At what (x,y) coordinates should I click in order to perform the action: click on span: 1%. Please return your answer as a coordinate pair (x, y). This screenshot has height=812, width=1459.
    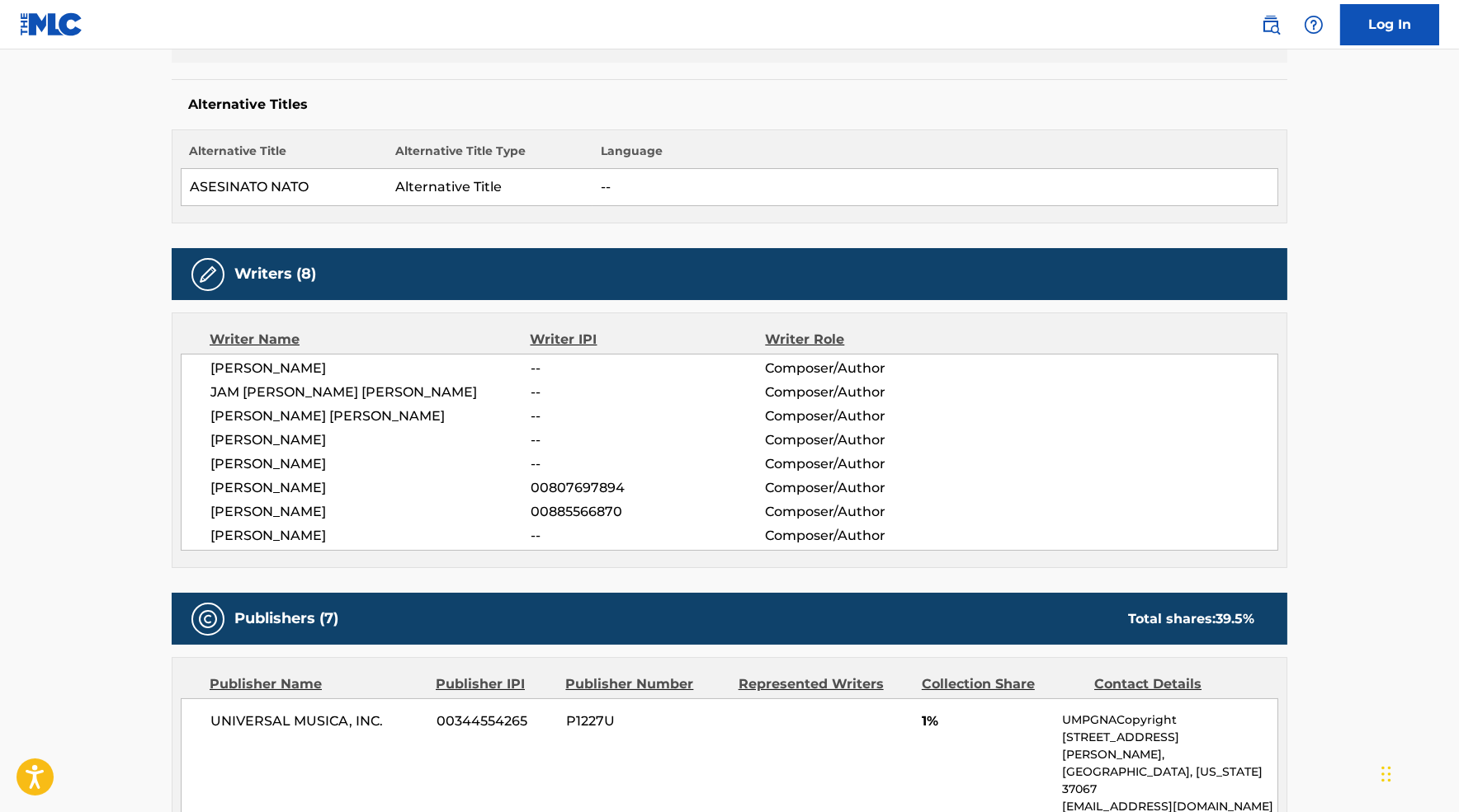
    Looking at the image, I should click on (985, 722).